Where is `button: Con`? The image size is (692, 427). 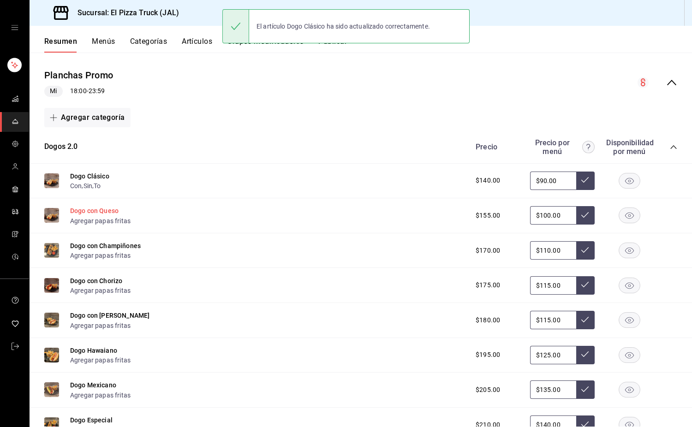
button: Con is located at coordinates (76, 186).